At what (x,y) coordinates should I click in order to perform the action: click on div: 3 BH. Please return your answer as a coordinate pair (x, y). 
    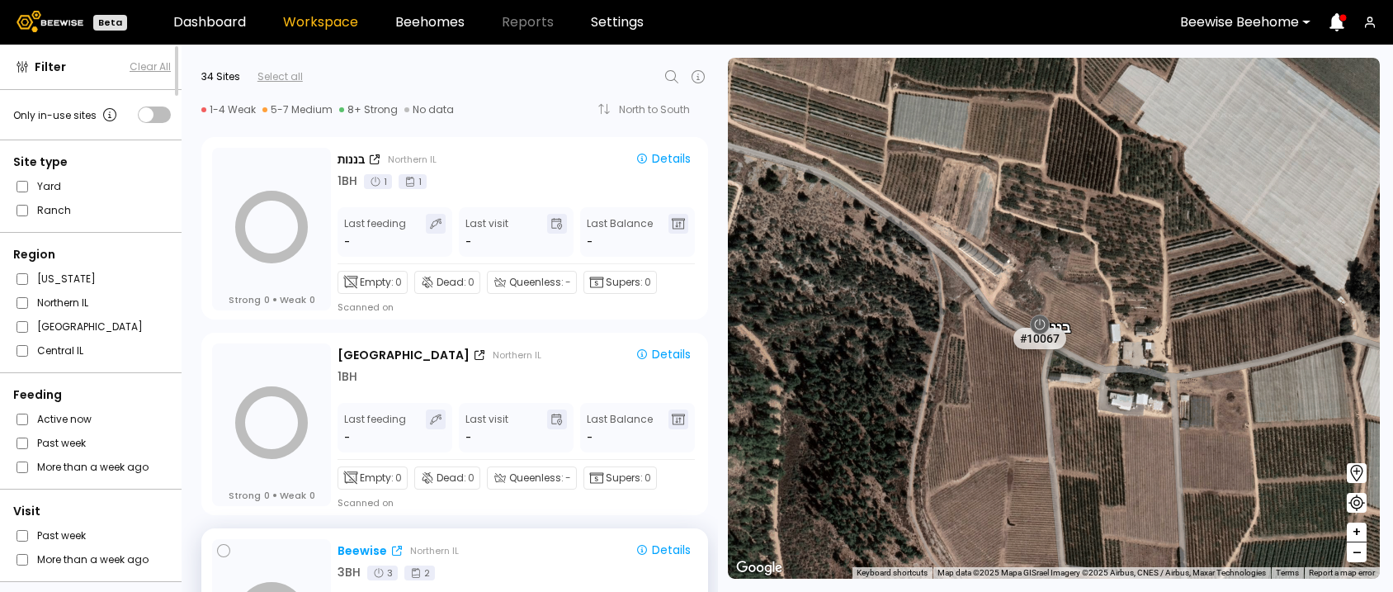
    Looking at the image, I should click on (349, 572).